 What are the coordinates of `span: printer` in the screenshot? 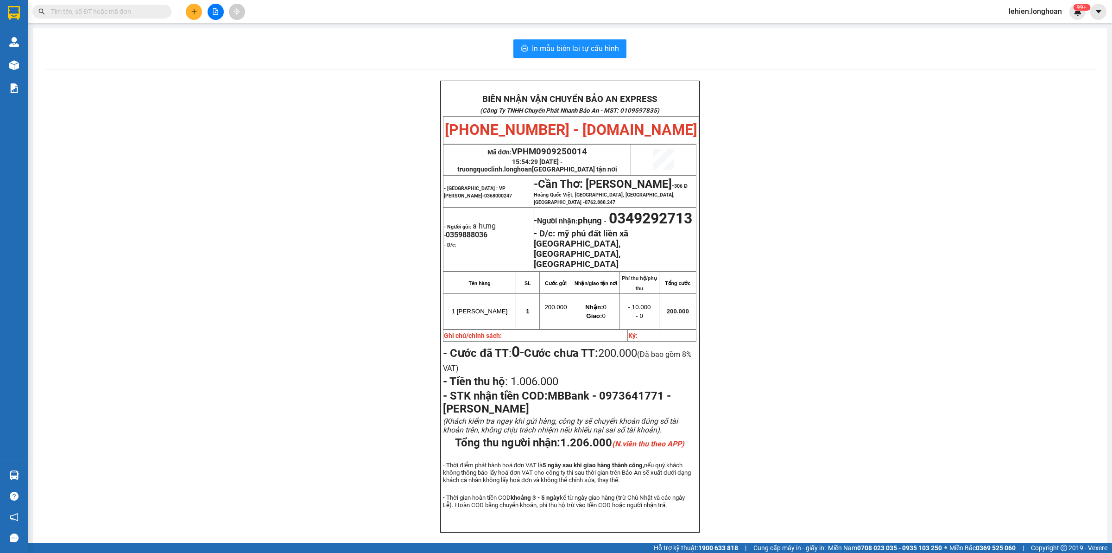 It's located at (525, 49).